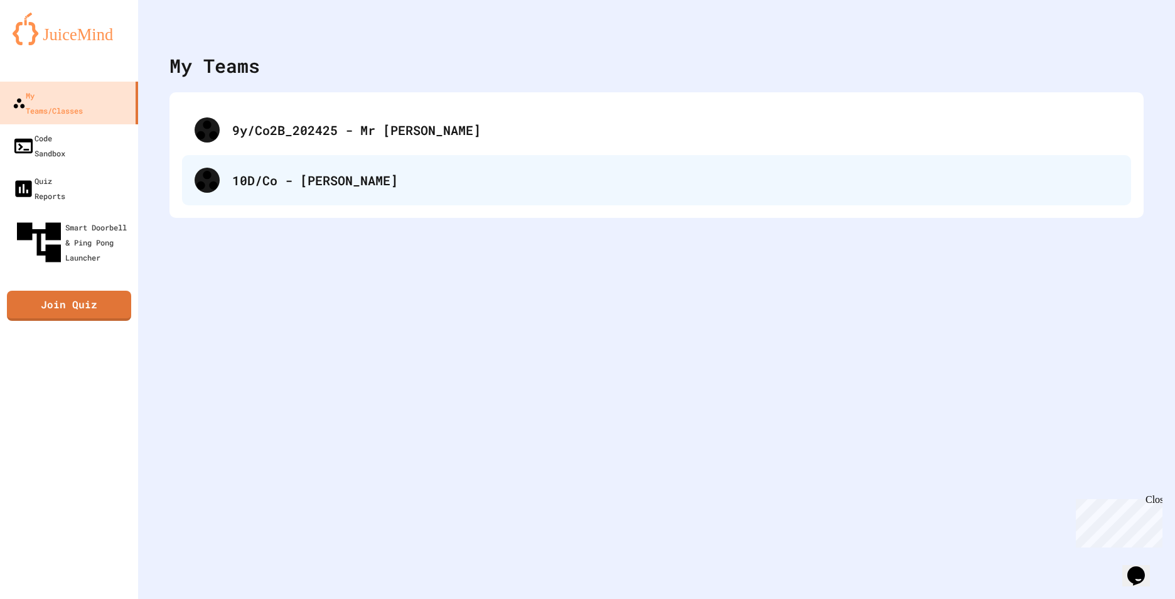 This screenshot has width=1175, height=599. What do you see at coordinates (69, 29) in the screenshot?
I see `img: logo-orange.svg` at bounding box center [69, 29].